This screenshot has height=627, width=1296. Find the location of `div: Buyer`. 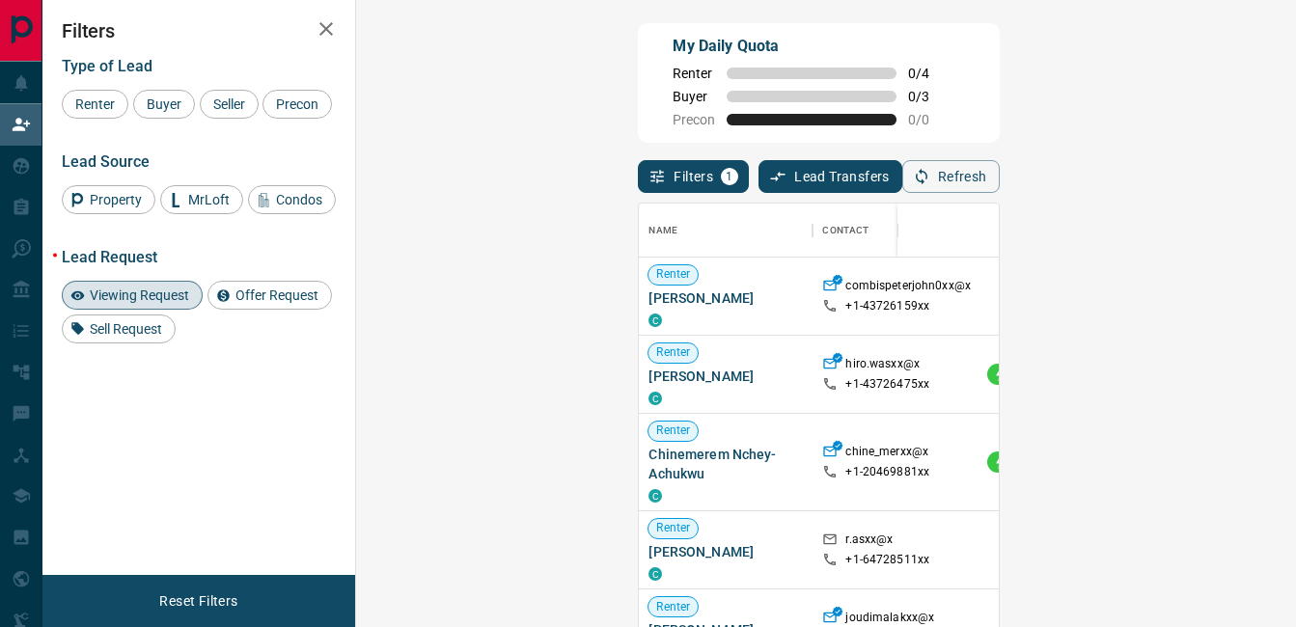

div: Buyer is located at coordinates (164, 104).